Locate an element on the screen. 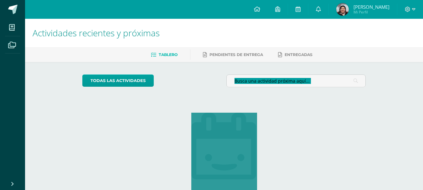 This screenshot has height=190, width=423. span: Entregadas is located at coordinates (298, 54).